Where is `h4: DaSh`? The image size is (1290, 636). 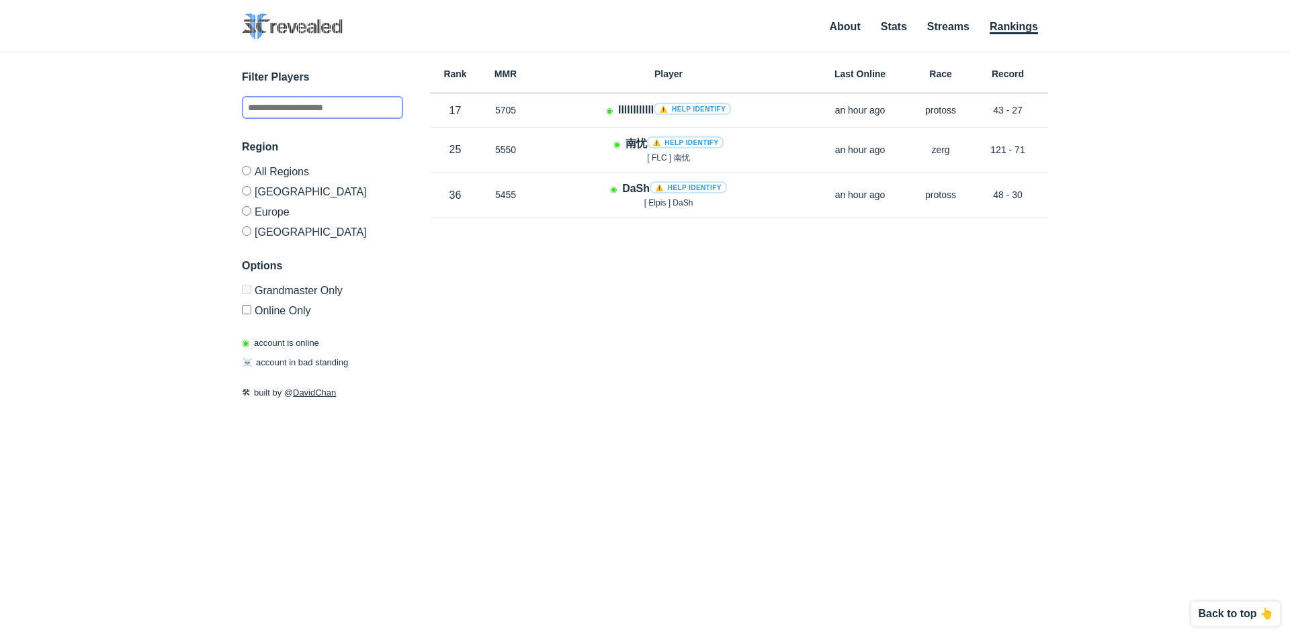
h4: DaSh is located at coordinates (674, 188).